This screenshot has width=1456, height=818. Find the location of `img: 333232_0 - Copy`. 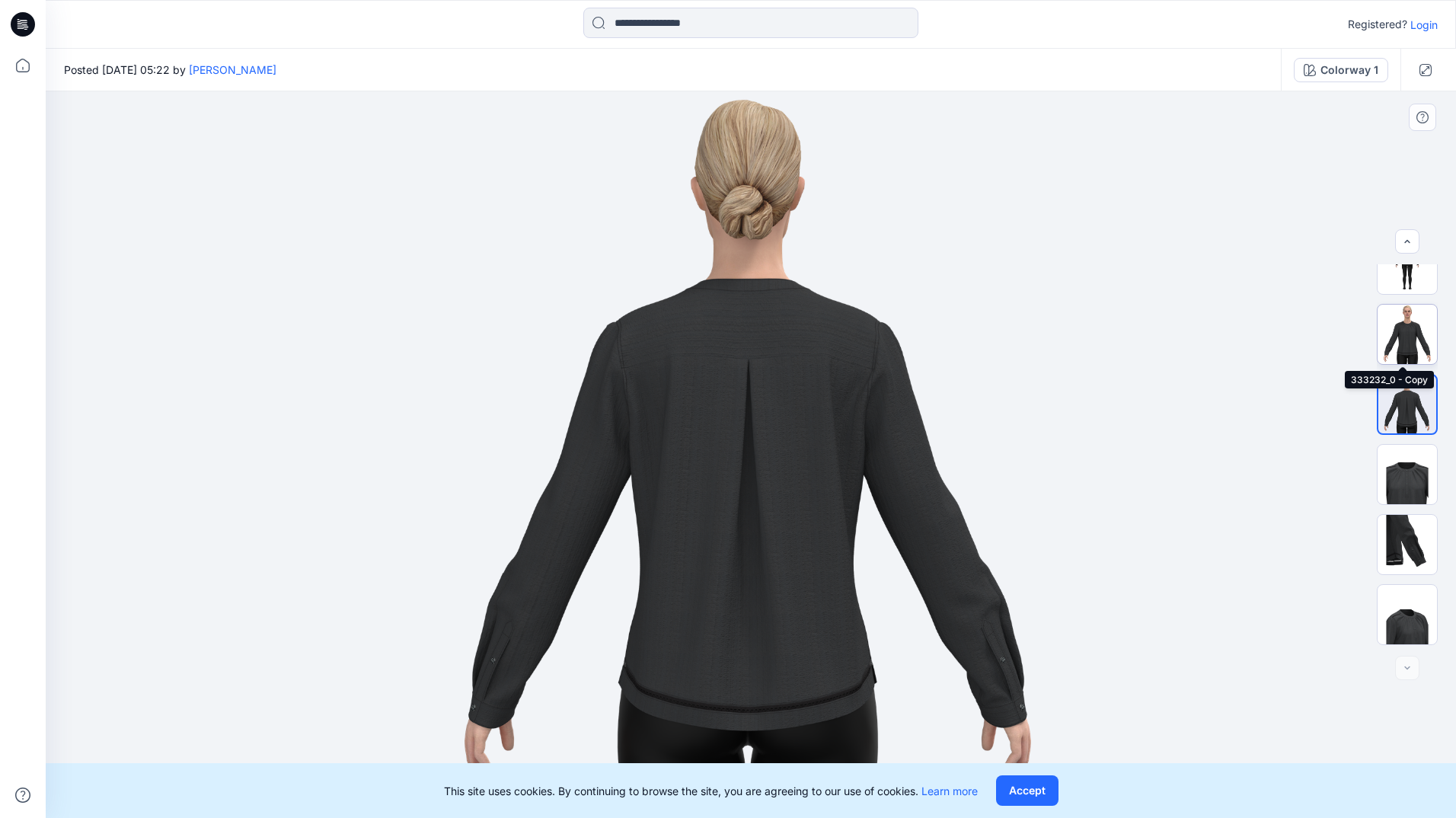

img: 333232_0 - Copy is located at coordinates (1408, 335).